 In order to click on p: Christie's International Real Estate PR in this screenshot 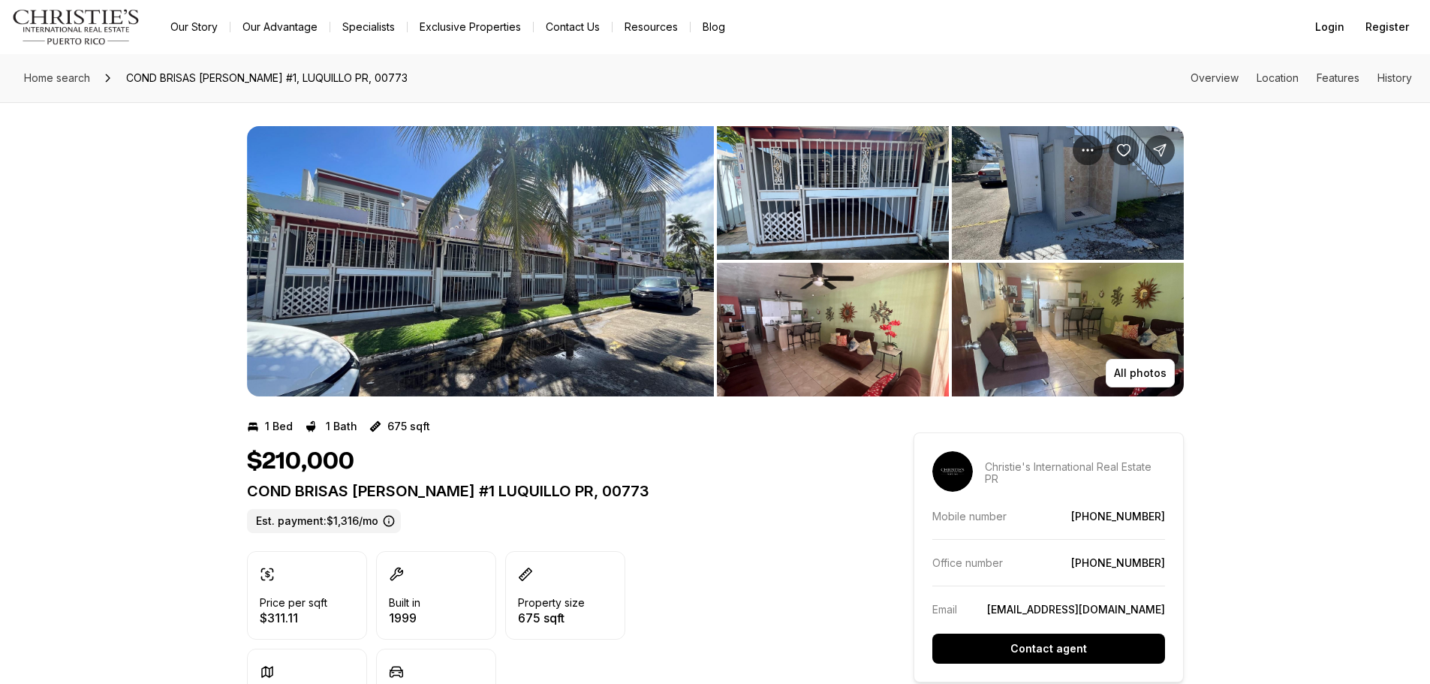, I will do `click(1075, 473)`.